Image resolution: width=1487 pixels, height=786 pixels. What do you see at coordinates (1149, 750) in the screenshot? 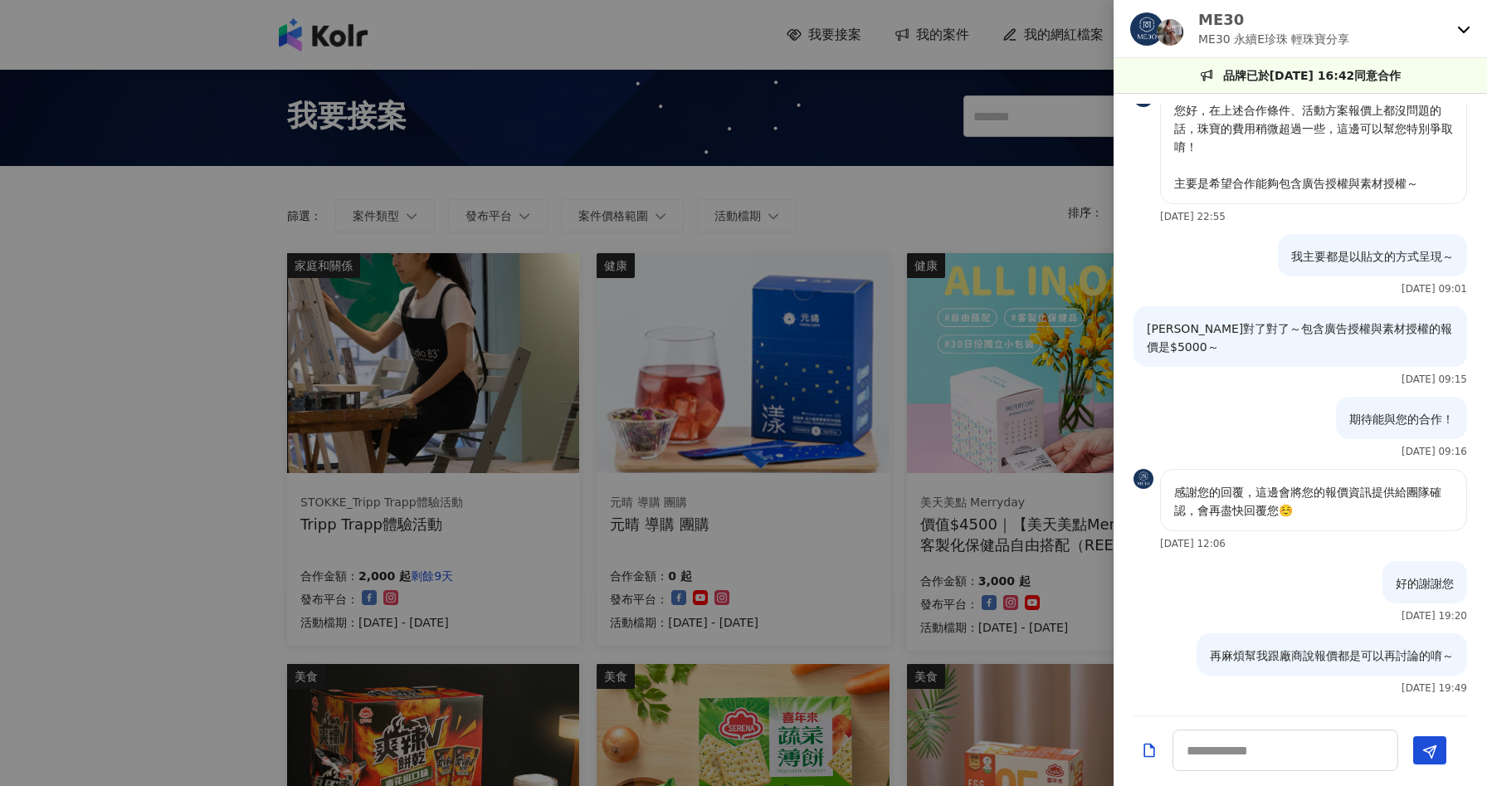
I see `button: Add a file` at bounding box center [1149, 750].